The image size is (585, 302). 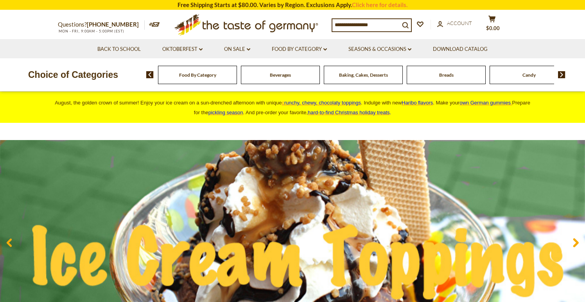 I want to click on span: hard-to-find Christmas holiday treats, so click(x=349, y=112).